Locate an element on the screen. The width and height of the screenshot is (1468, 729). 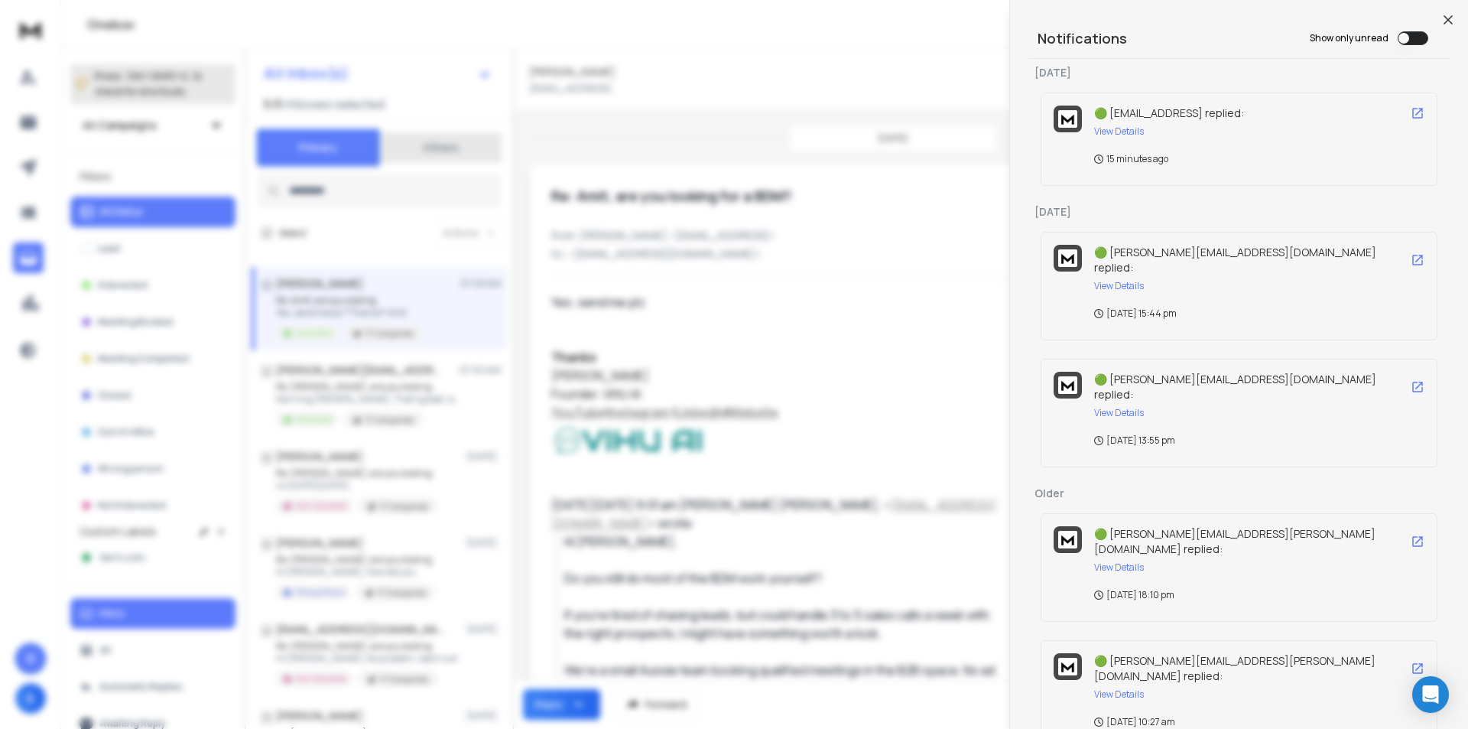
p: Older is located at coordinates (1239, 493).